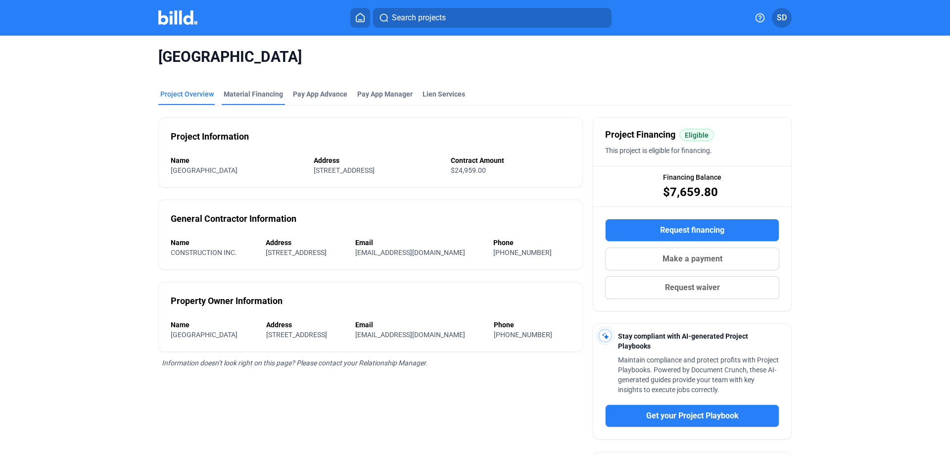  Describe the element at coordinates (210, 137) in the screenshot. I see `div: Project Information` at that location.